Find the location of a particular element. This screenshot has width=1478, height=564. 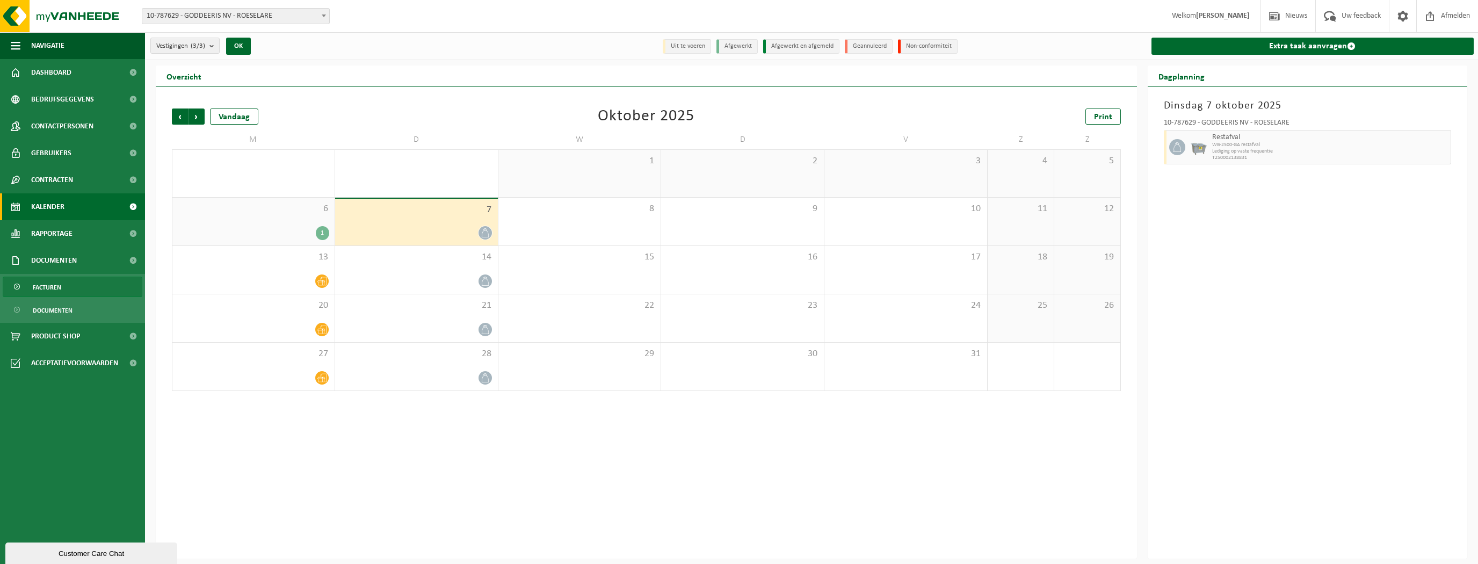

span: Dashboard is located at coordinates (51, 73).